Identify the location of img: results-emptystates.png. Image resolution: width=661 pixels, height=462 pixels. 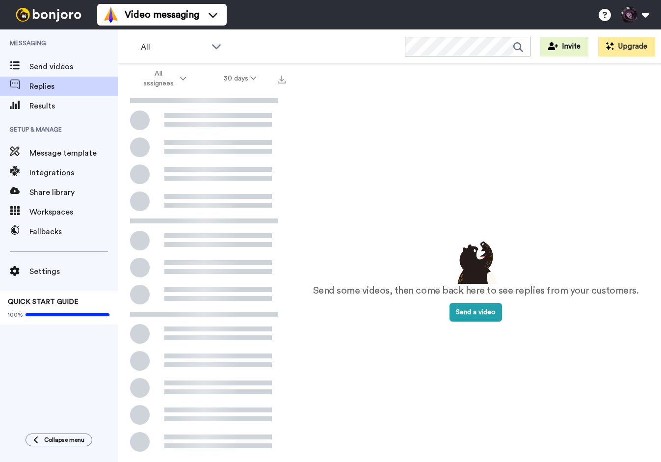
(476, 261).